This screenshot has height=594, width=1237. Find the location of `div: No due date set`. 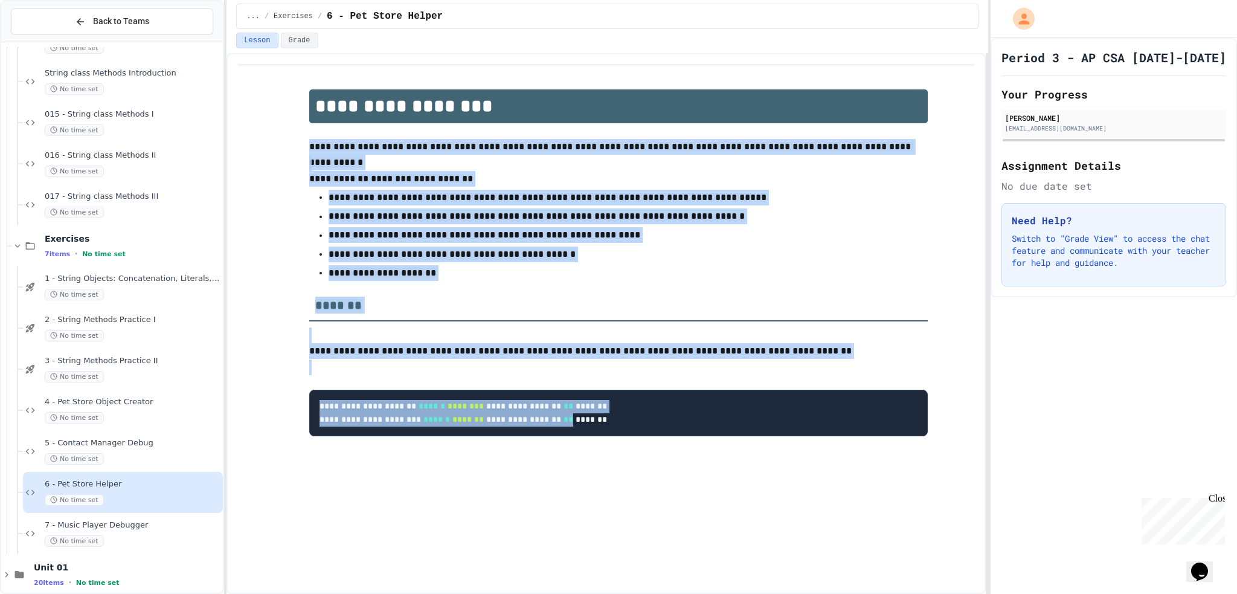

div: No due date set is located at coordinates (1114, 186).